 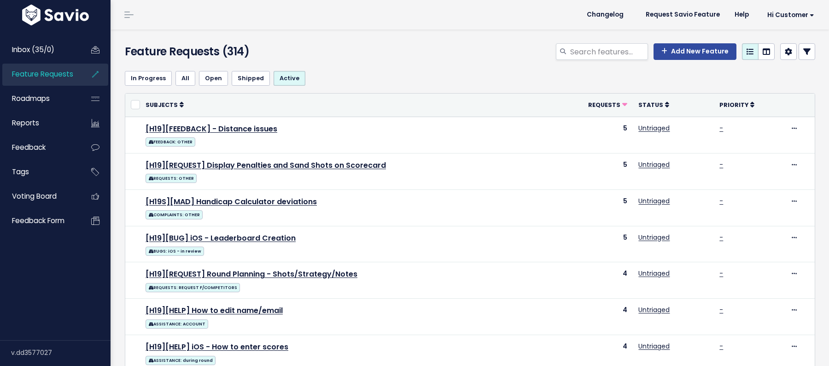 What do you see at coordinates (39, 147) in the screenshot?
I see `a: Feedback` at bounding box center [39, 147].